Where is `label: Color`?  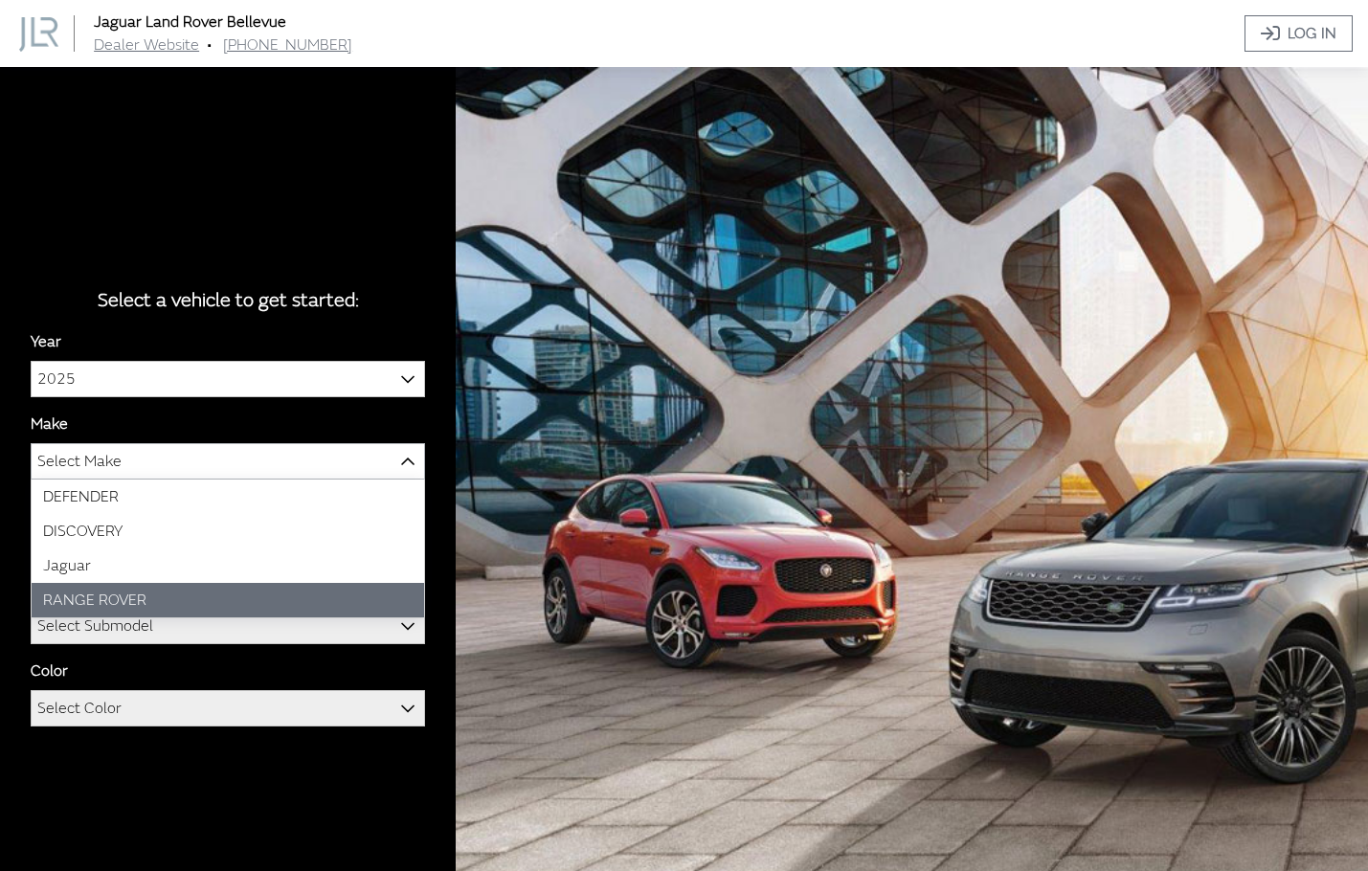
label: Color is located at coordinates (49, 671).